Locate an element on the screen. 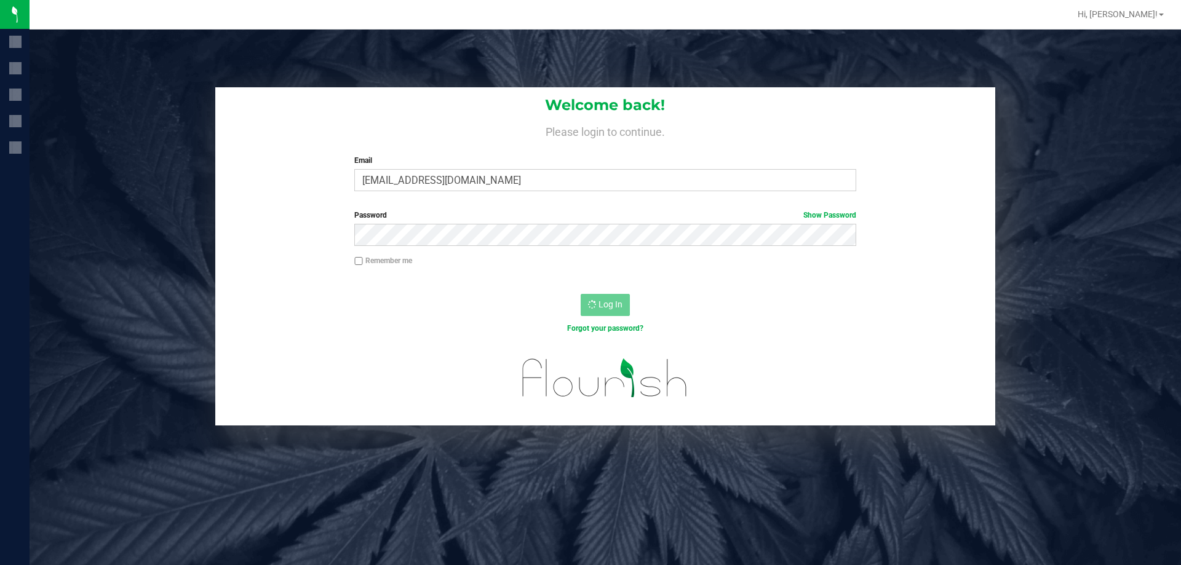 Image resolution: width=1181 pixels, height=565 pixels. label: Remember me is located at coordinates (383, 261).